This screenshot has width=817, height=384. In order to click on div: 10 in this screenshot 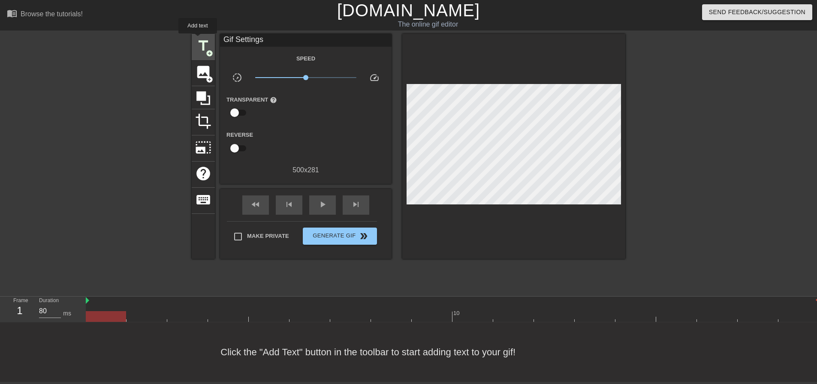, I will do `click(457, 314)`.